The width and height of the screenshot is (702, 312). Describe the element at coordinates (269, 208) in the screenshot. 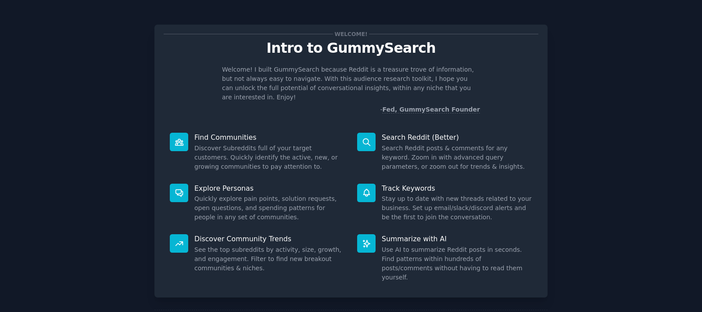

I see `dd: Quickly explore pain points, solution requests, open questions, and spending patterns for people ...` at that location.